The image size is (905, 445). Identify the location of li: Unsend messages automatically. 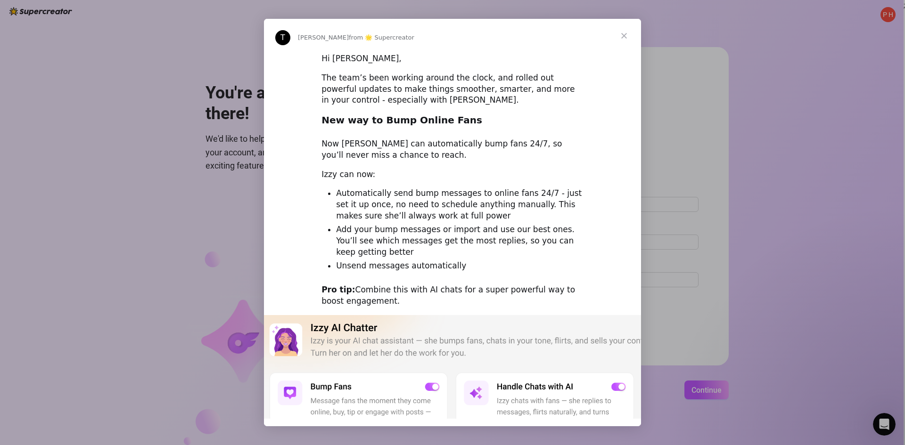
(459, 266).